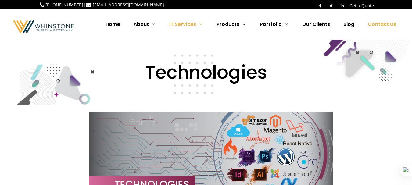 This screenshot has height=185, width=412. Describe the element at coordinates (141, 24) in the screenshot. I see `span: About` at that location.